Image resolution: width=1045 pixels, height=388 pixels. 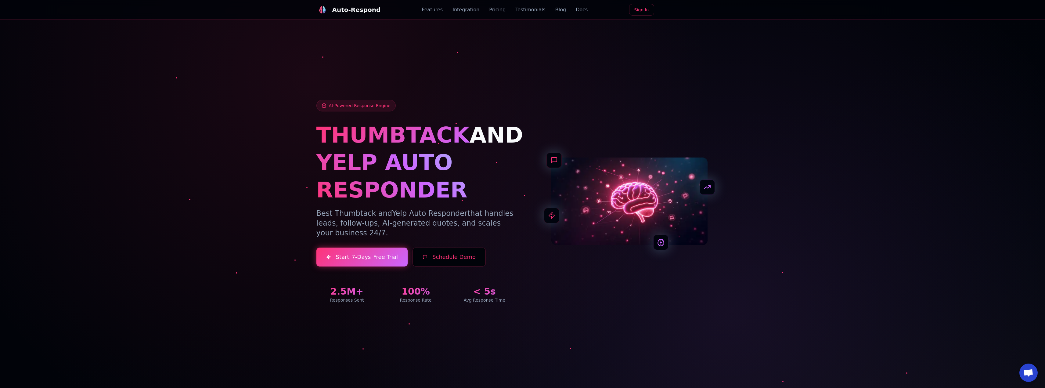 What do you see at coordinates (530, 10) in the screenshot?
I see `a: Testimonials` at bounding box center [530, 10].